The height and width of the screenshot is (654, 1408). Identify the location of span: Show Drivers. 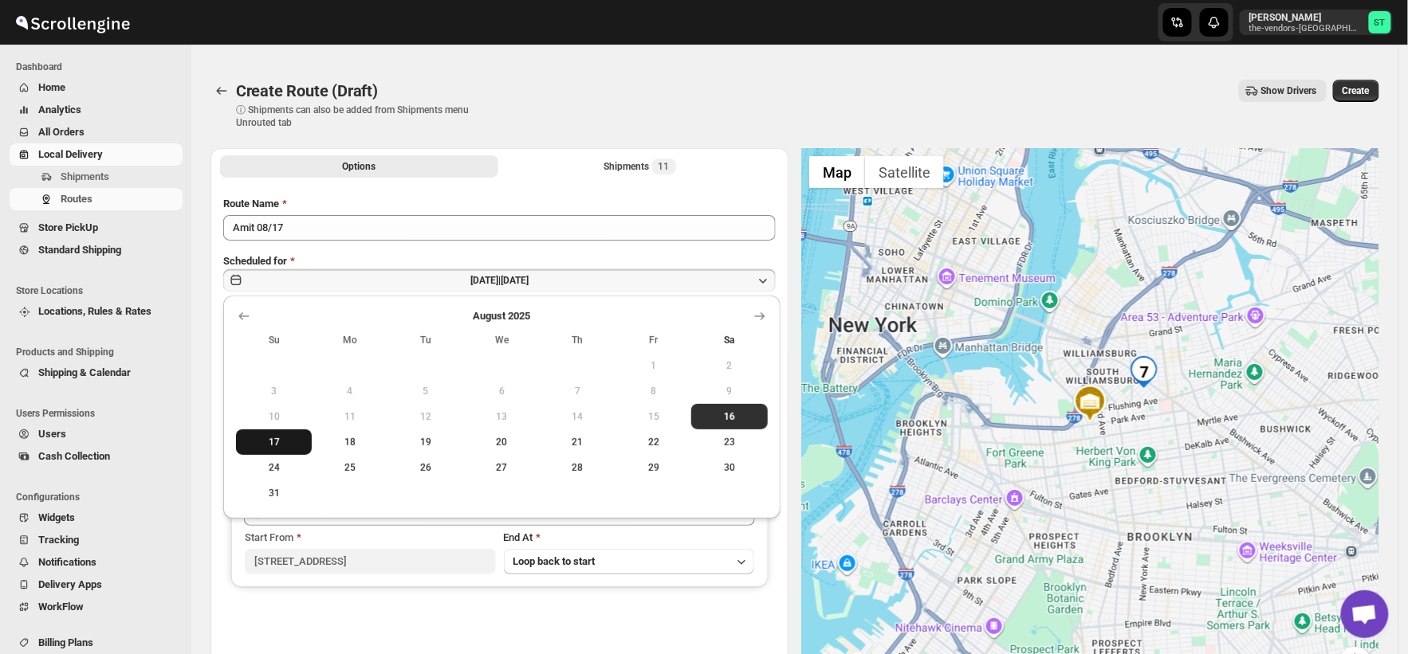
(1289, 91).